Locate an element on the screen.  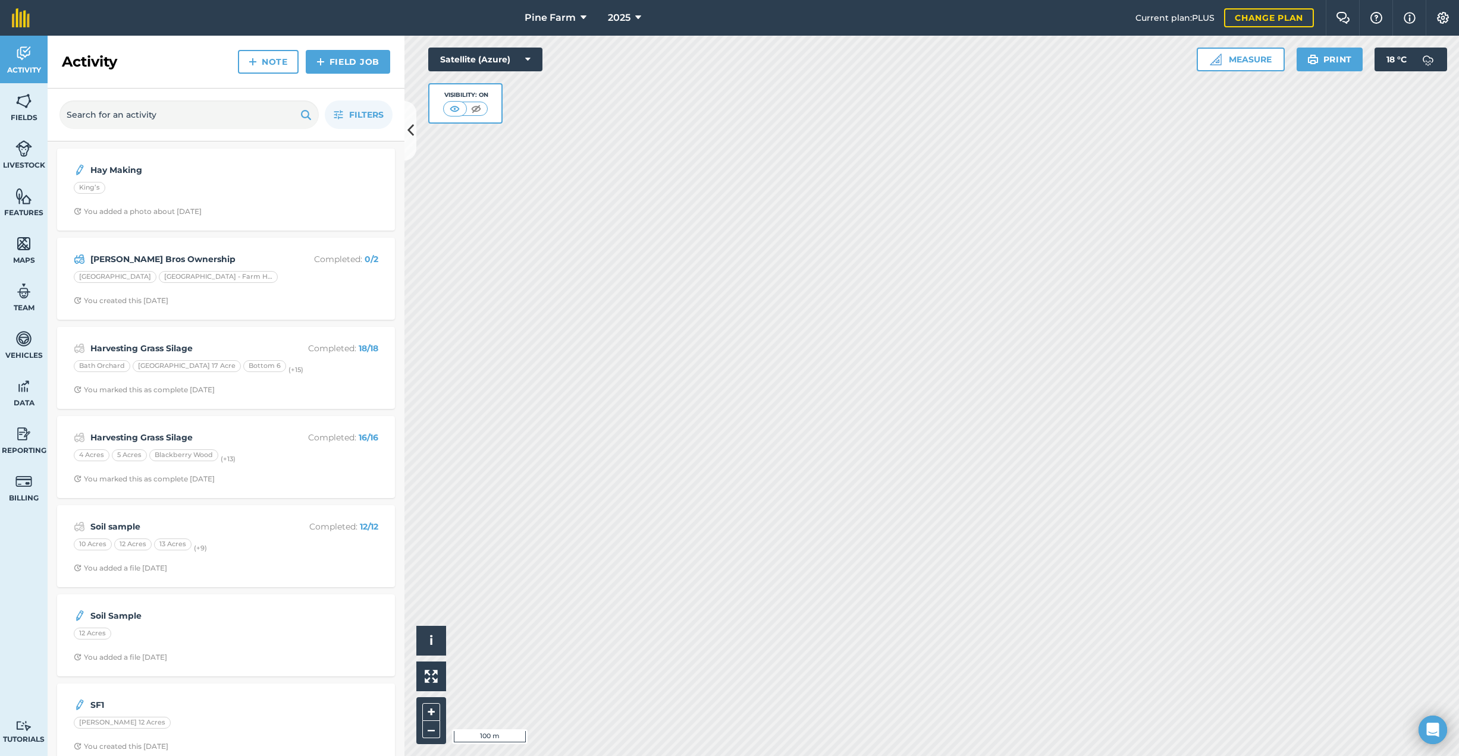
small: (+ 15 ) is located at coordinates (296, 370).